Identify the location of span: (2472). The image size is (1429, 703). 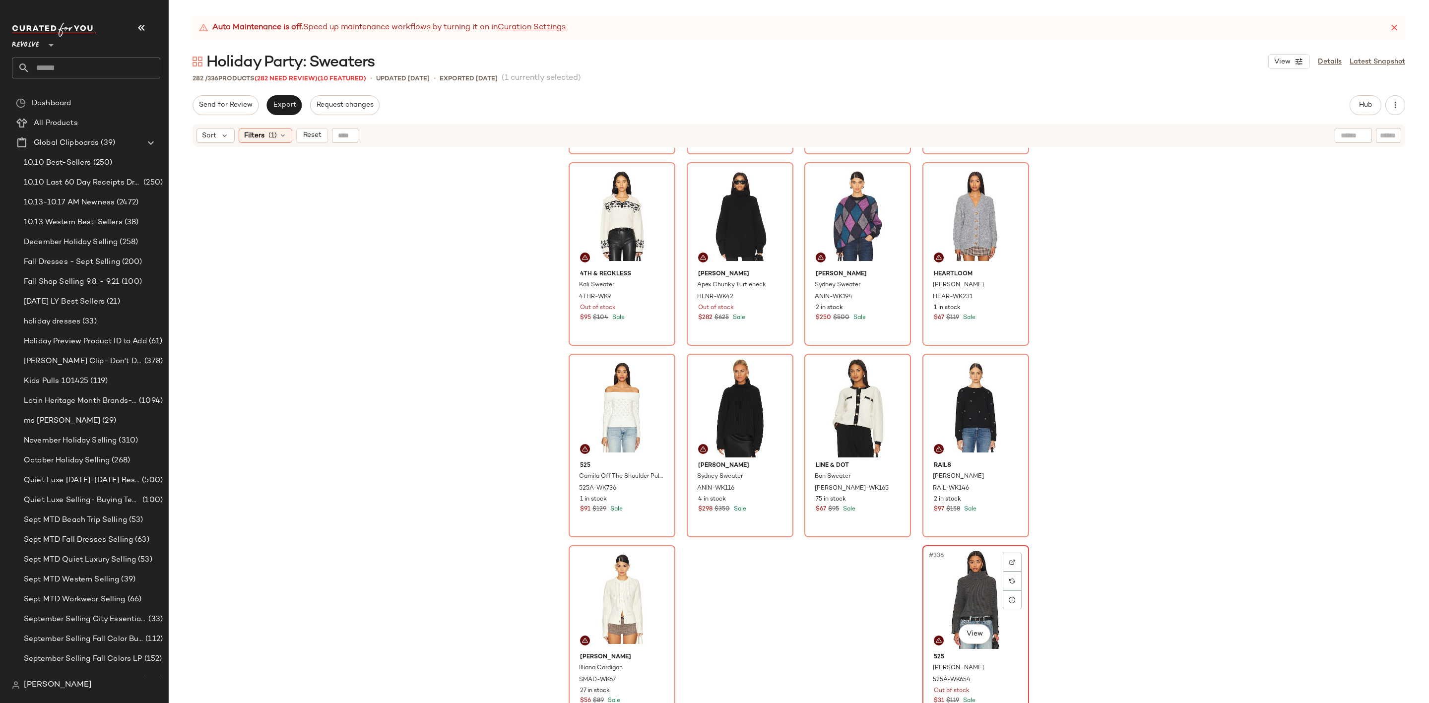
(127, 202).